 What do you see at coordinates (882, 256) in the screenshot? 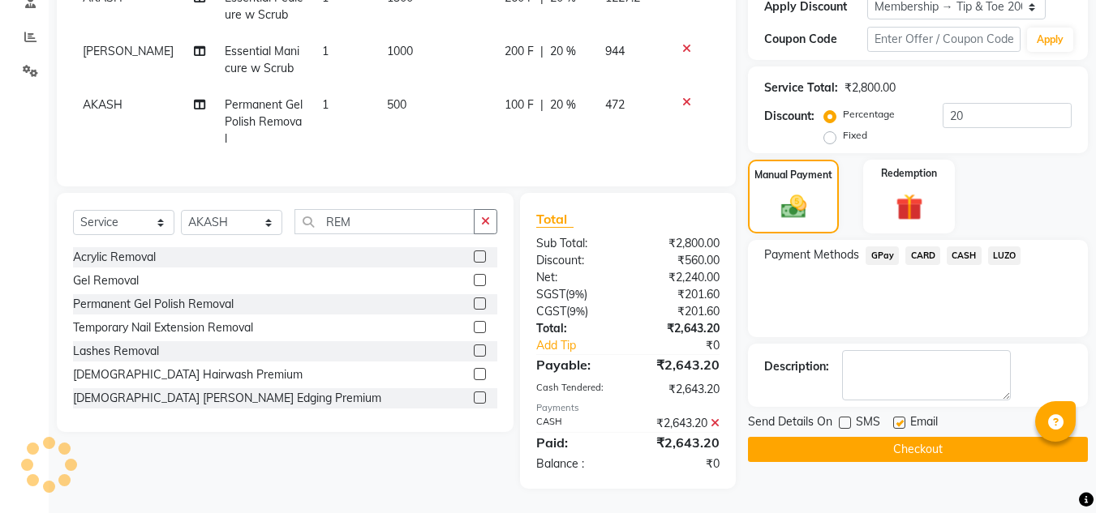
I see `span: GPay` at bounding box center [882, 256].